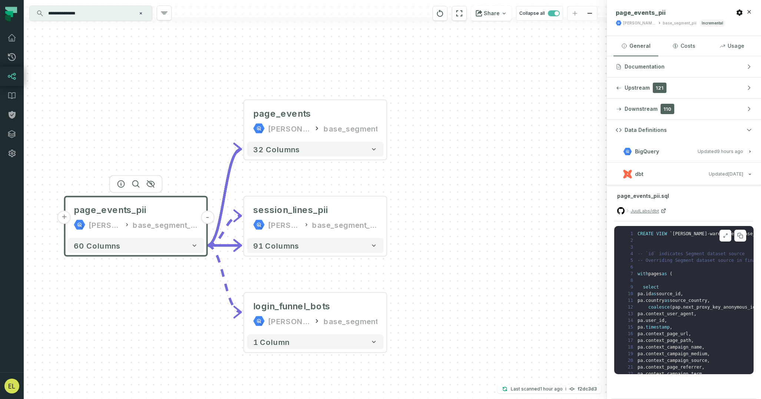 This screenshot has width=761, height=399. What do you see at coordinates (628, 274) in the screenshot?
I see `span: 7` at bounding box center [628, 274].